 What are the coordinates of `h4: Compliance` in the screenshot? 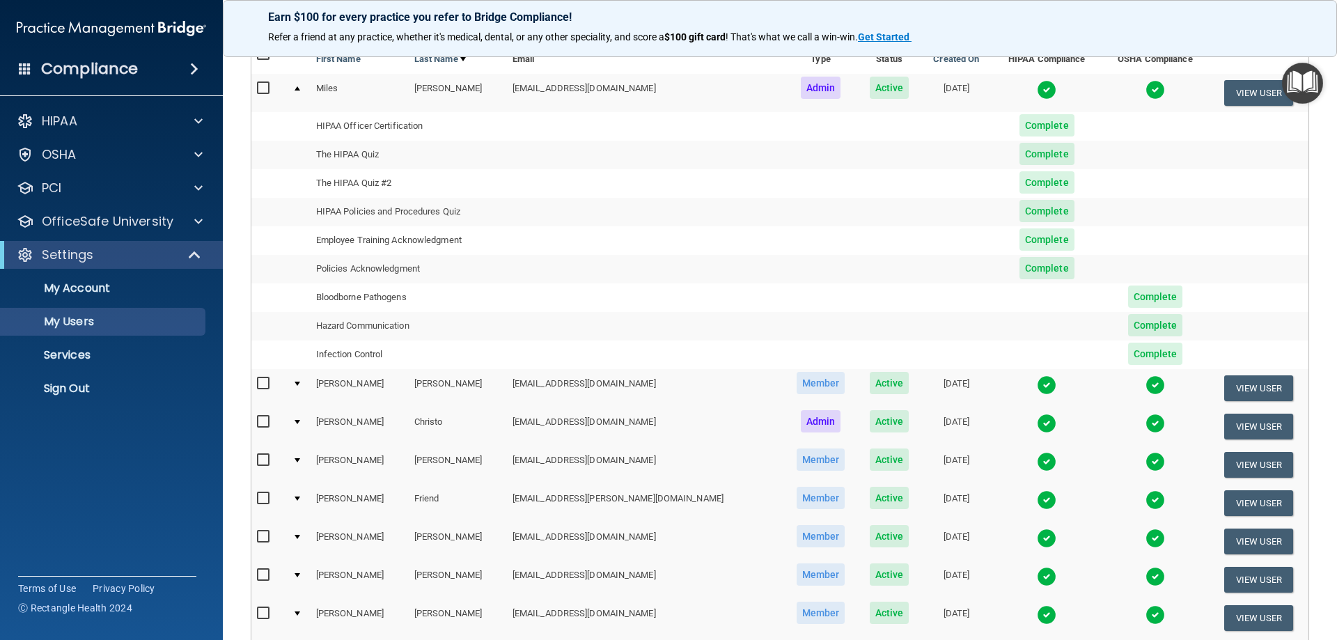 It's located at (89, 69).